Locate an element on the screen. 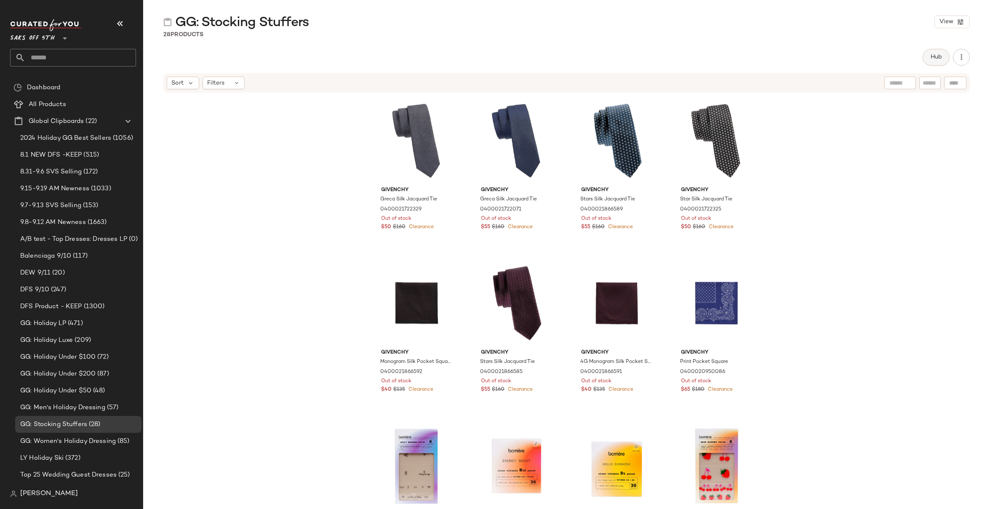  span: (153) is located at coordinates (90, 206).